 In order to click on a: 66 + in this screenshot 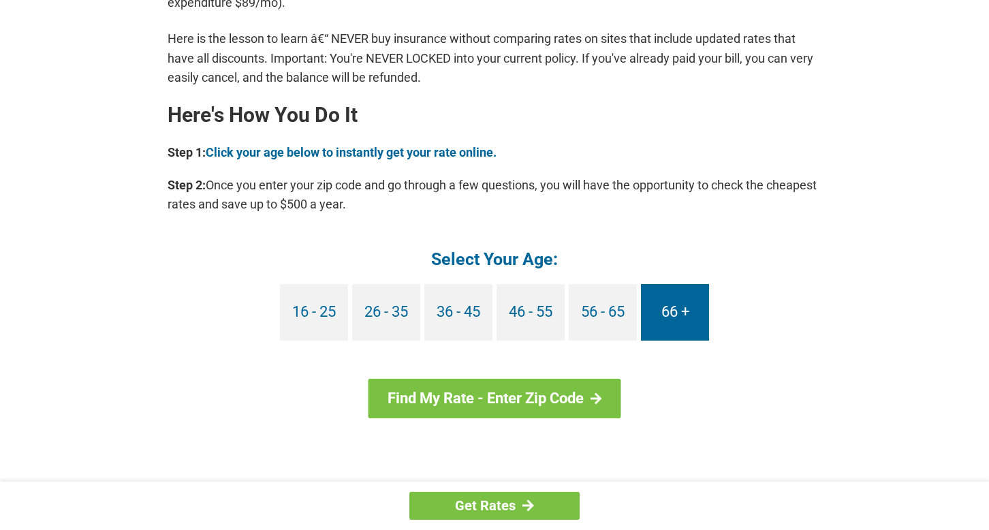, I will do `click(675, 312)`.